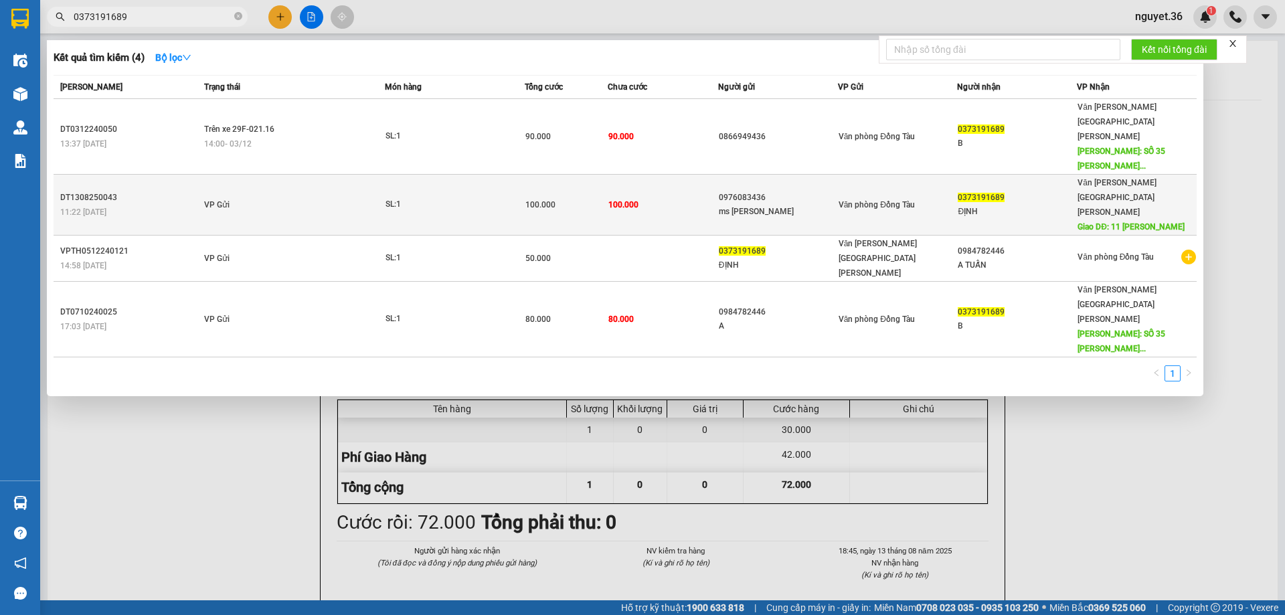 The width and height of the screenshot is (1285, 615). I want to click on span: Người gửi, so click(736, 87).